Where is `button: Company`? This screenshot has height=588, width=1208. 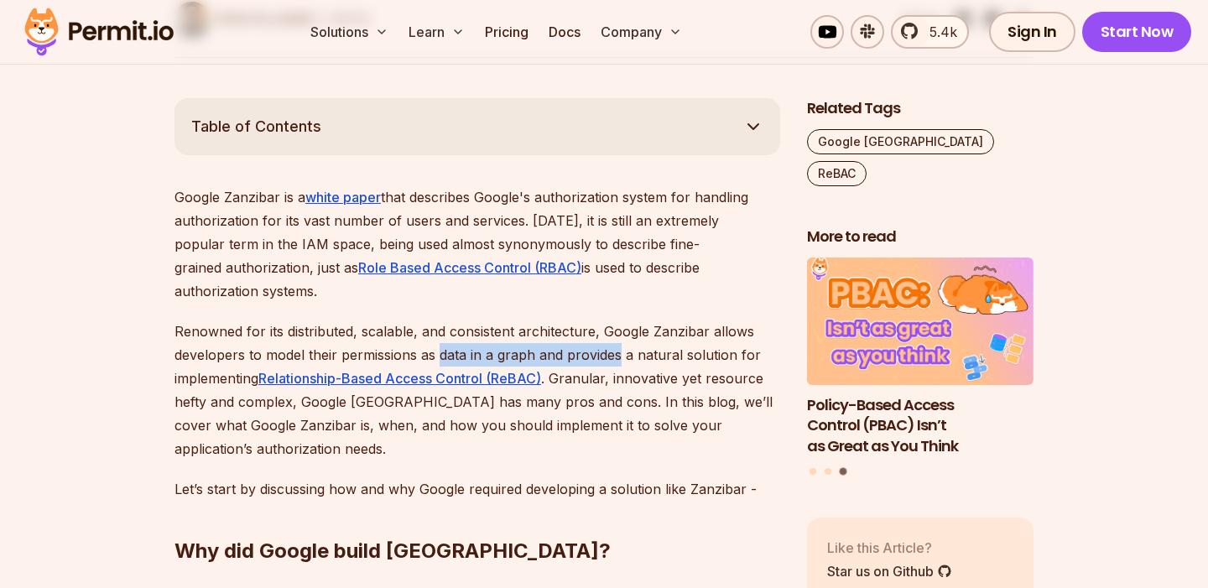
button: Company is located at coordinates (641, 32).